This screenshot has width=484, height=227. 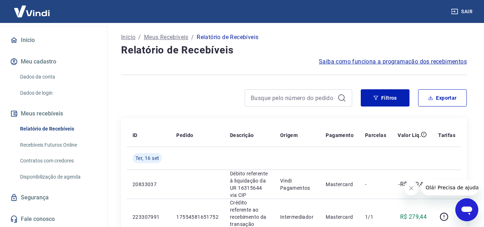 I want to click on input: Busque pelo número do pedido, so click(x=293, y=98).